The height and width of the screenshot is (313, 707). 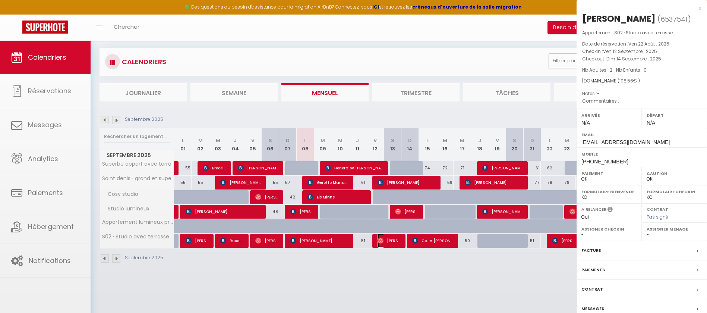 What do you see at coordinates (609, 192) in the screenshot?
I see `label: Formulaire Bienvenue` at bounding box center [609, 192].